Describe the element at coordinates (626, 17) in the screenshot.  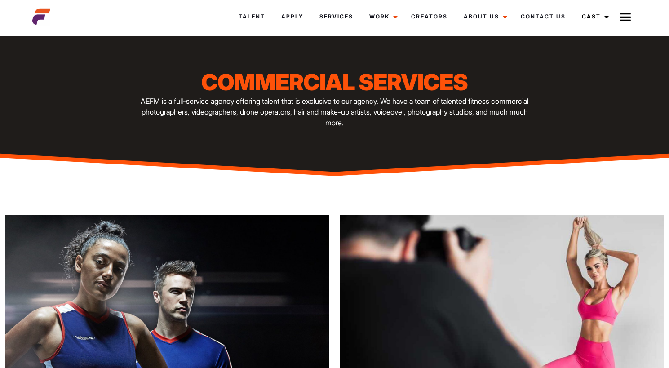
I see `img: Burger icon` at that location.